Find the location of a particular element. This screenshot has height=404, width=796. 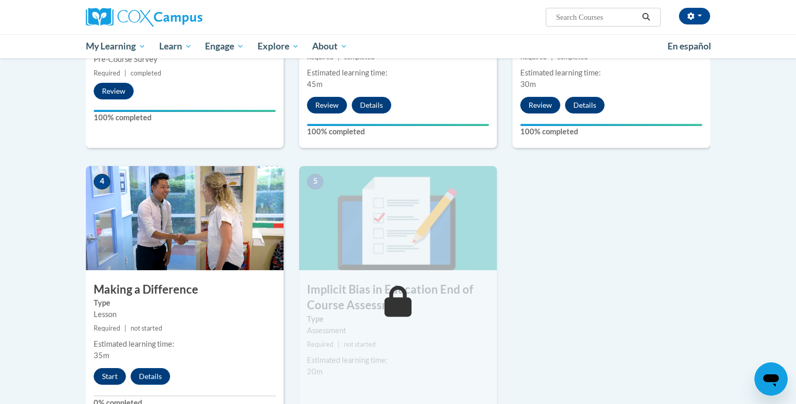

input: Search Courses is located at coordinates (596, 17).